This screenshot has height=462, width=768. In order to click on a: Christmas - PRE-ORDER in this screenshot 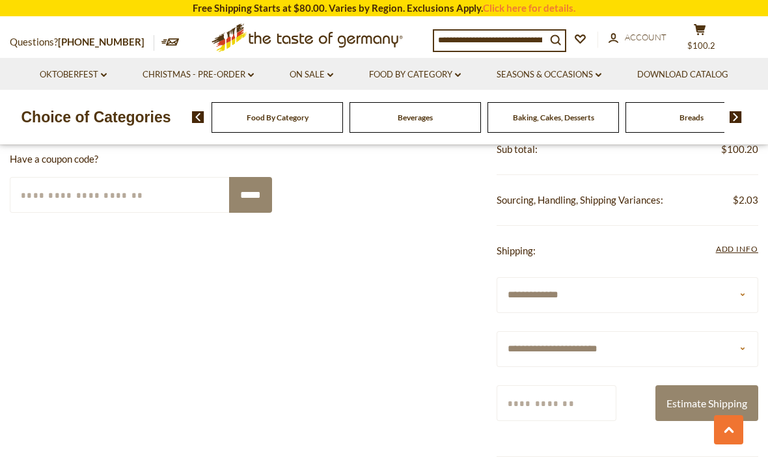, I will do `click(198, 75)`.